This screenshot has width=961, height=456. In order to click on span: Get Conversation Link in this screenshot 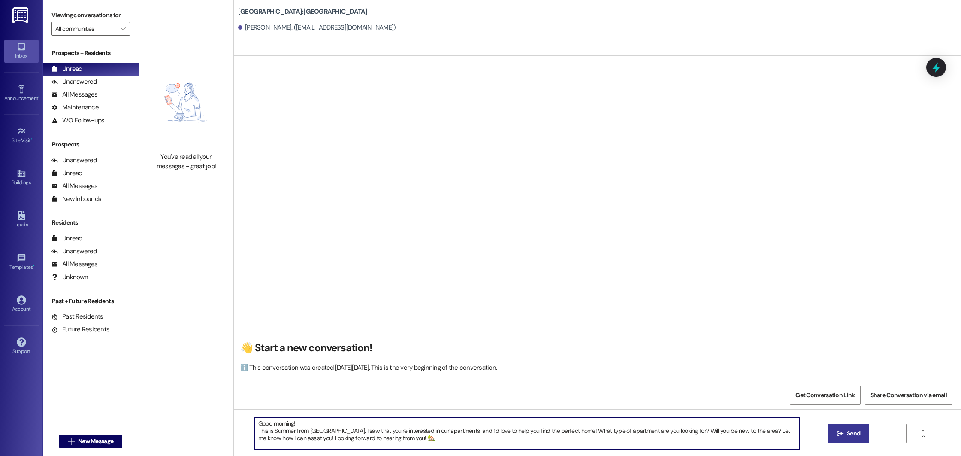, I will do `click(825, 395)`.